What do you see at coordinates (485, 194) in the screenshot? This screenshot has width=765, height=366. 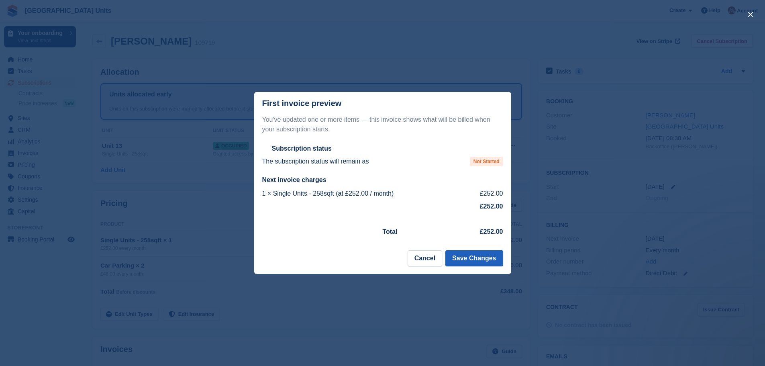 I see `td: £252.00` at bounding box center [485, 194].